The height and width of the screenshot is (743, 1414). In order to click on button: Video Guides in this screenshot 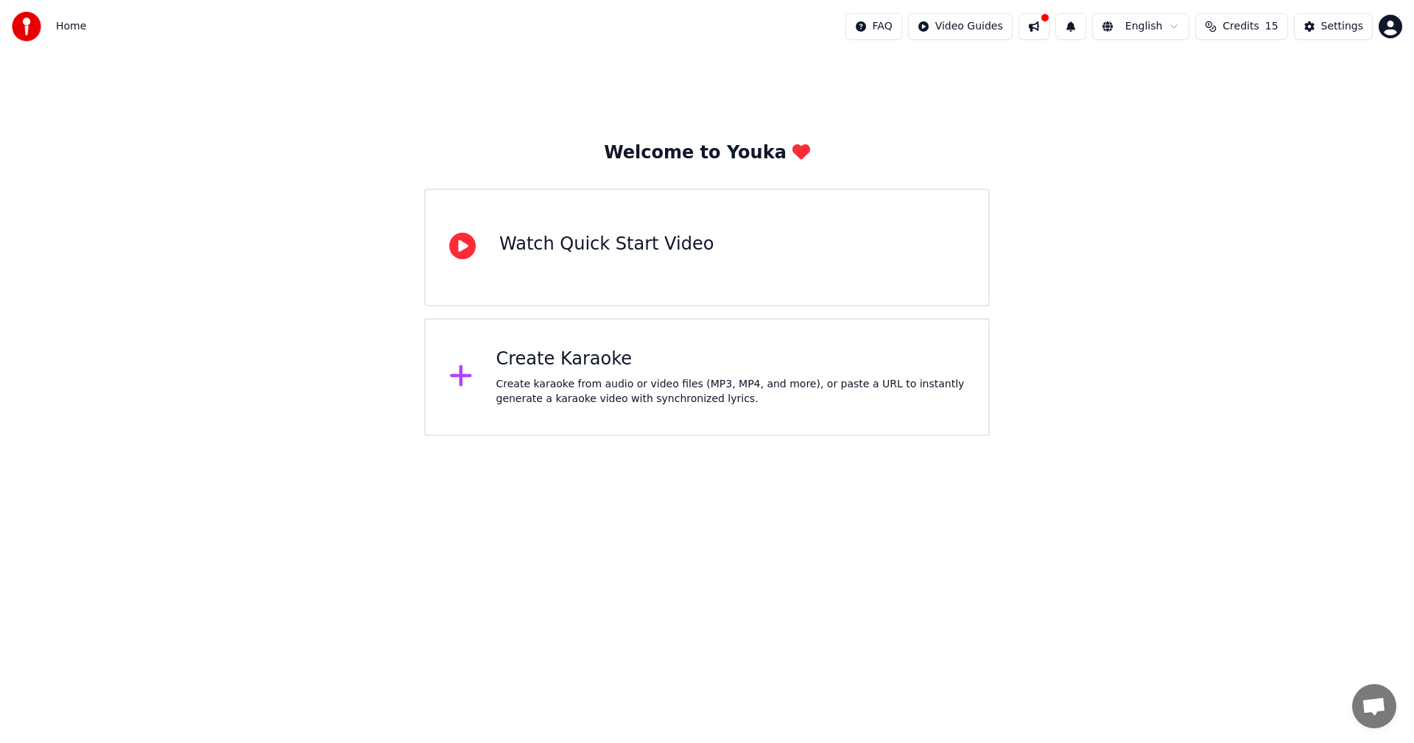, I will do `click(960, 27)`.